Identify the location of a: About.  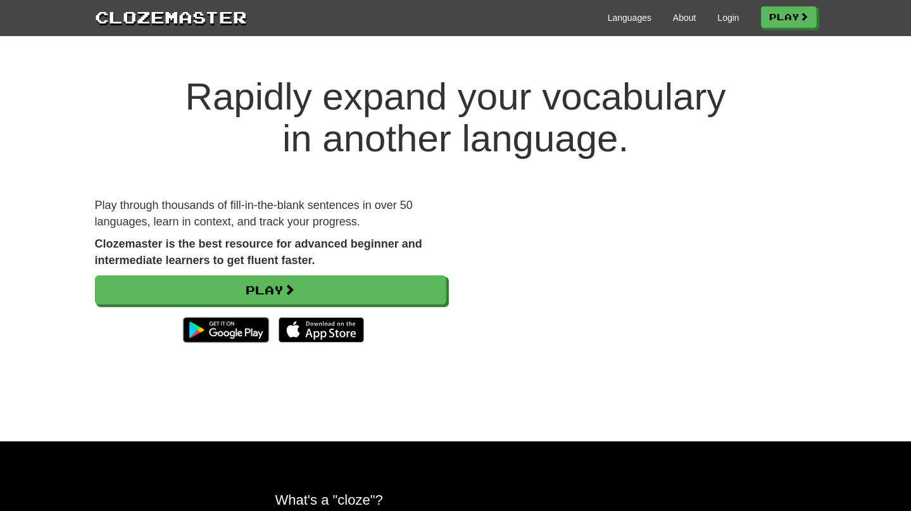
(684, 18).